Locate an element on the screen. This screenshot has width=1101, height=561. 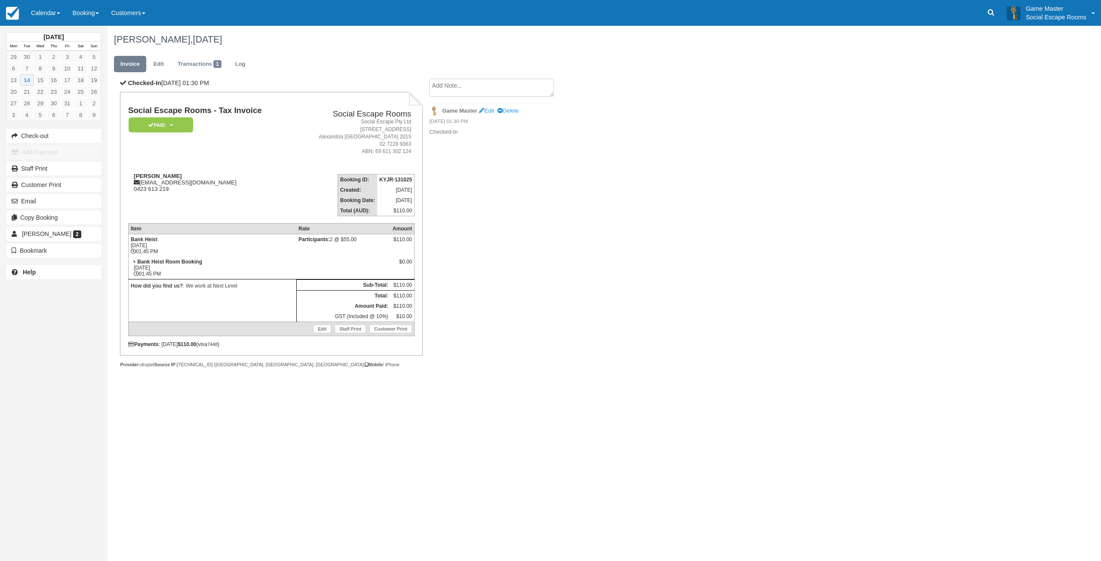
th: Booking Date: is located at coordinates (357, 200).